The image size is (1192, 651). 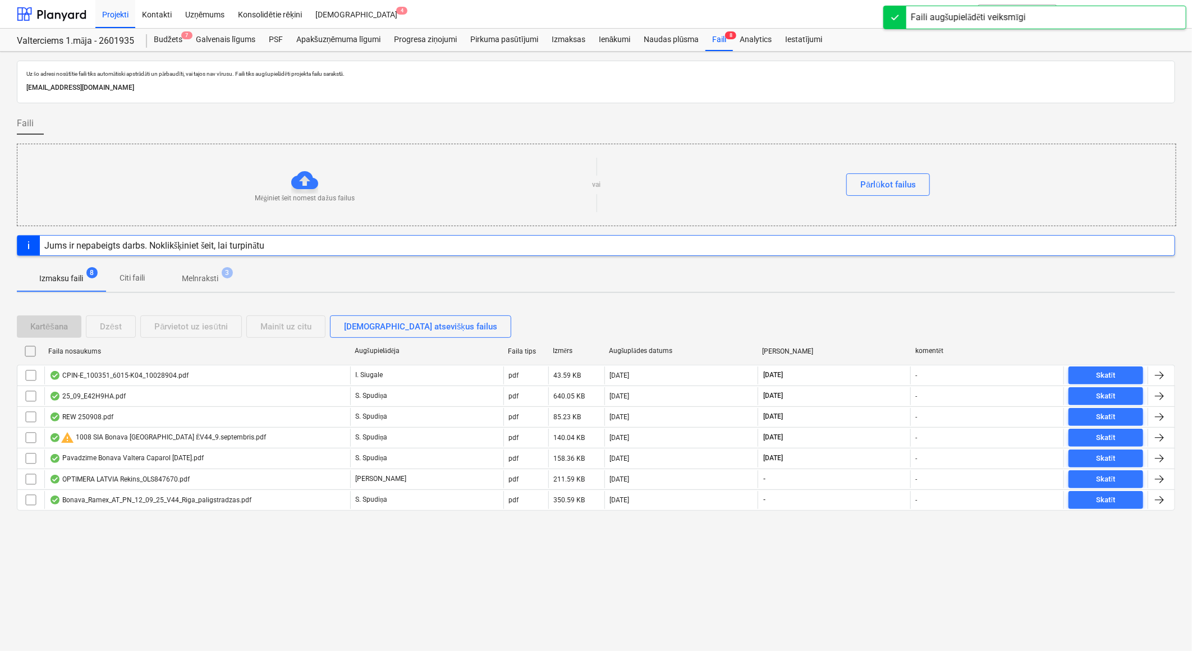 I want to click on div: Galvenais līgums, so click(x=226, y=40).